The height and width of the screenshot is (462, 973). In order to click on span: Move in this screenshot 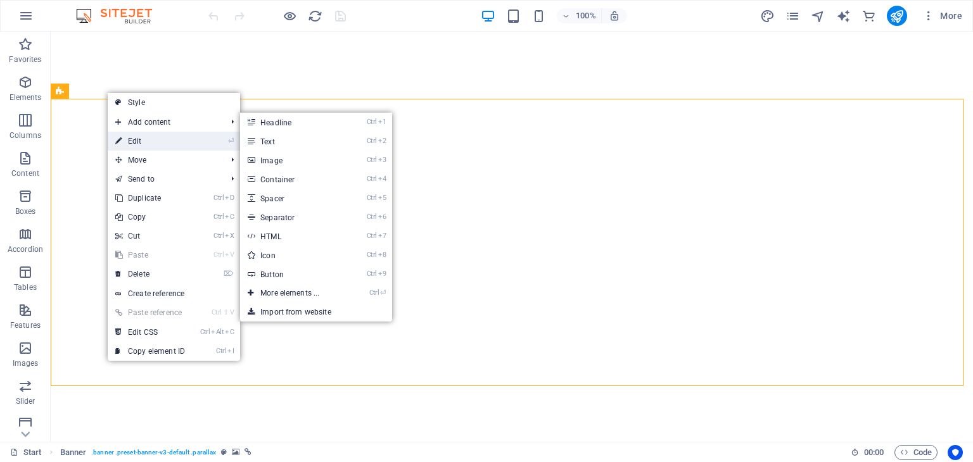, I will do `click(164, 160)`.